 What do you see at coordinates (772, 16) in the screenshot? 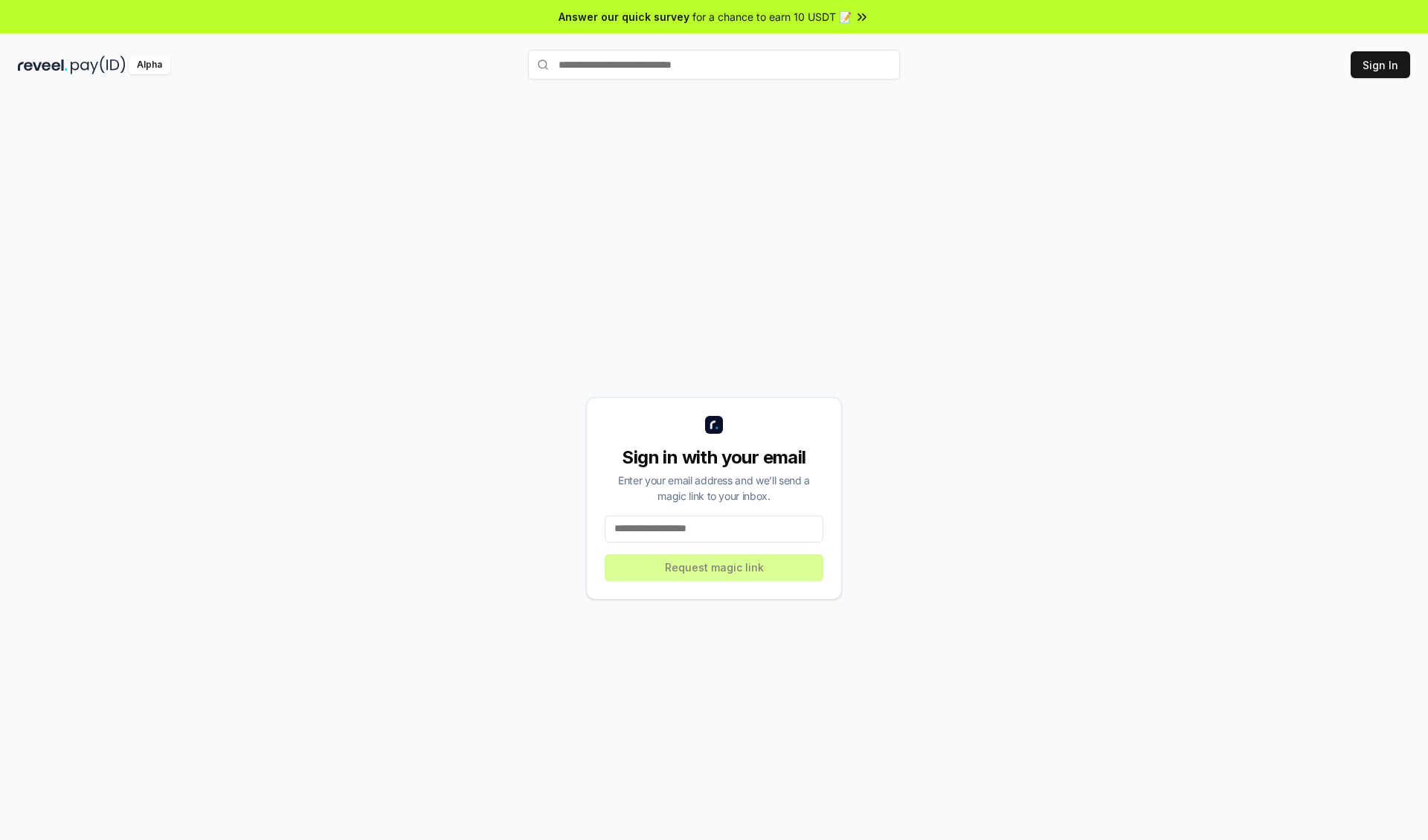
I see `span: for a chance to earn 10 USDT 📝` at bounding box center [772, 16].